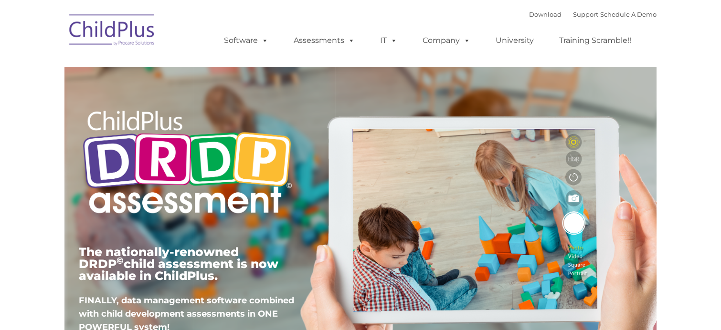 This screenshot has height=330, width=721. Describe the element at coordinates (246, 41) in the screenshot. I see `a: Software` at that location.